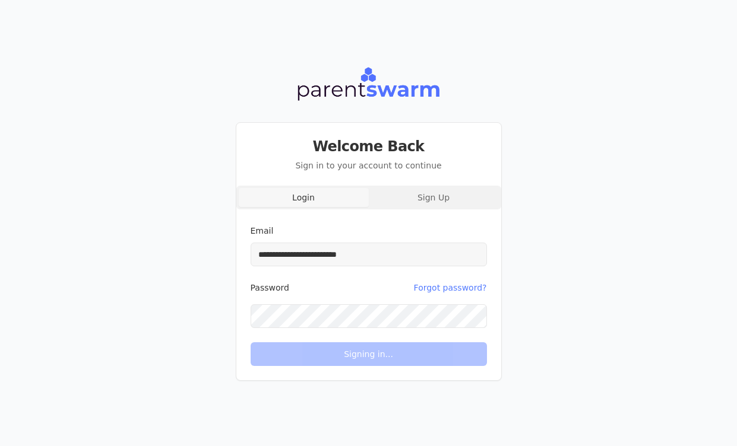 This screenshot has width=737, height=446. Describe the element at coordinates (369, 166) in the screenshot. I see `p: Sign in to your account to continue` at that location.